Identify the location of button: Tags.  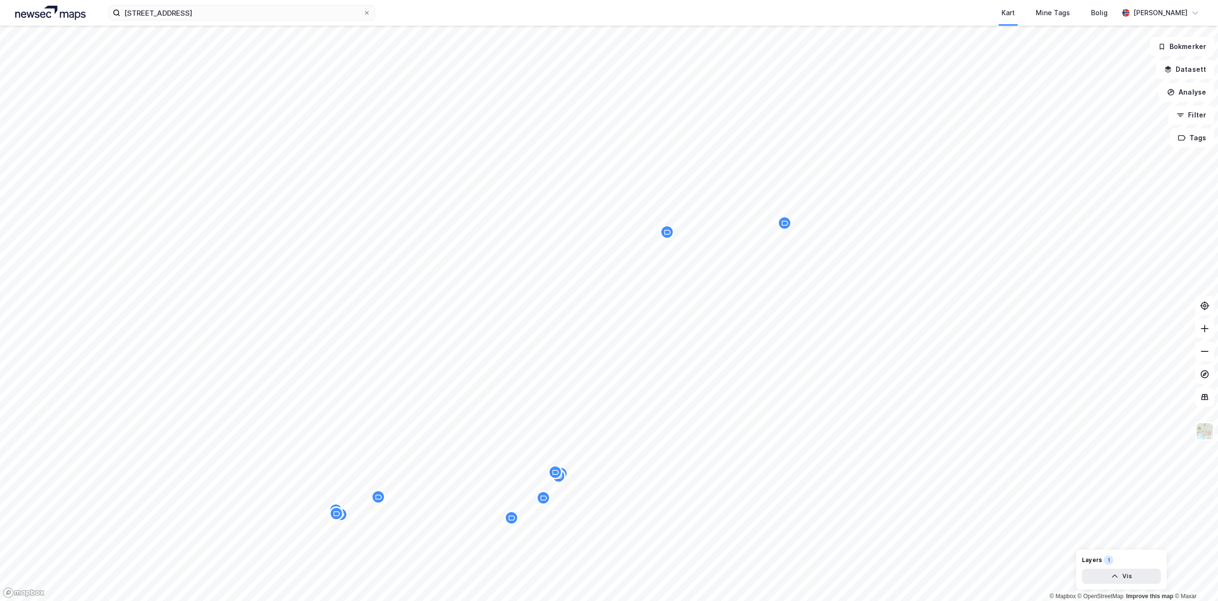
(1192, 138).